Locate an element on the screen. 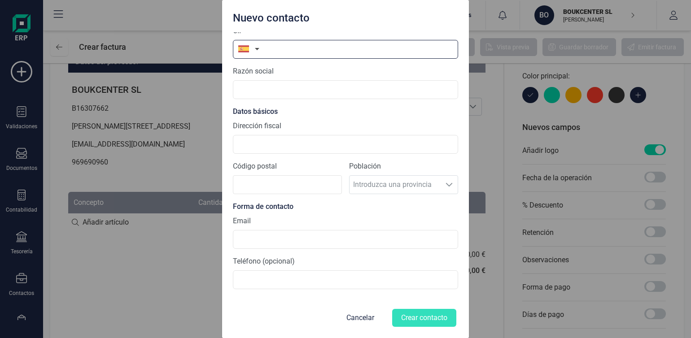 The height and width of the screenshot is (338, 691). label: Código postal is located at coordinates (287, 167).